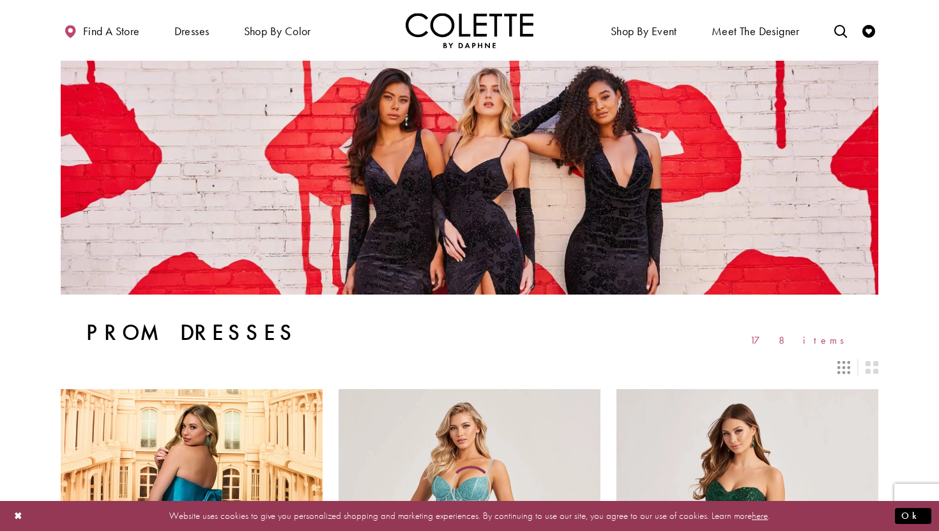 The height and width of the screenshot is (531, 939). What do you see at coordinates (801, 340) in the screenshot?
I see `span: 178 items` at bounding box center [801, 340].